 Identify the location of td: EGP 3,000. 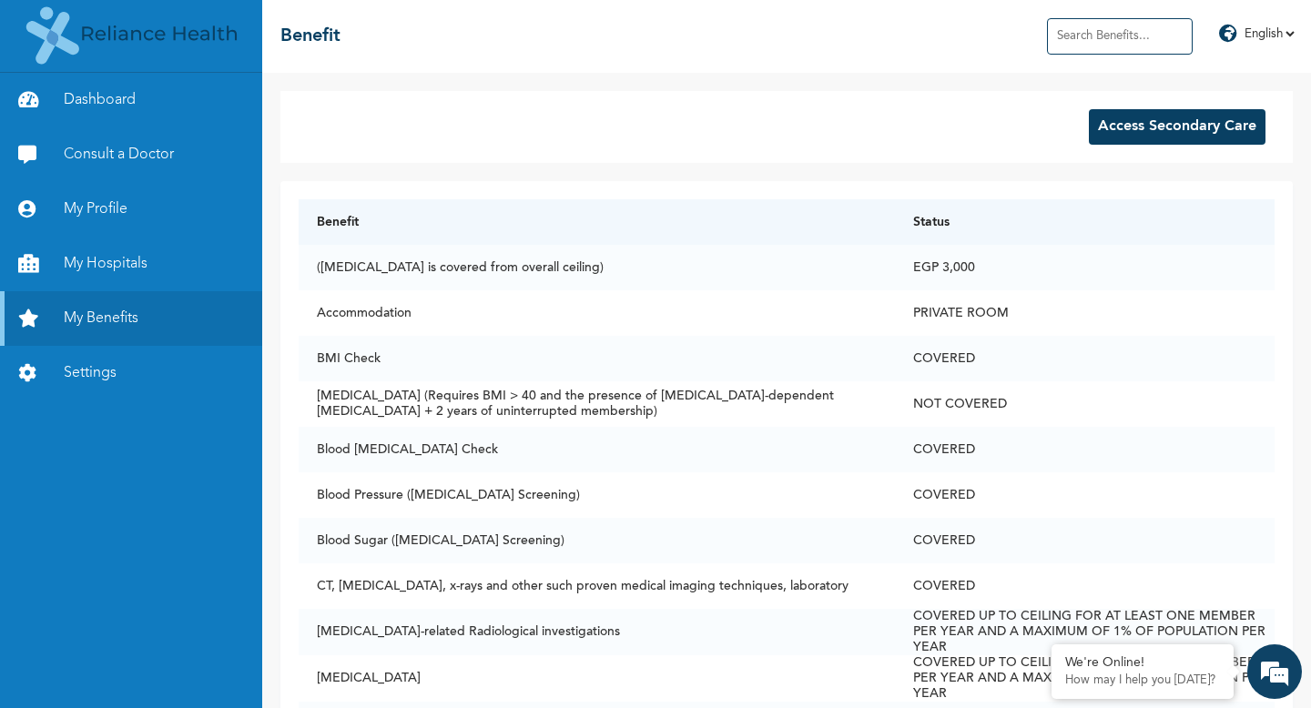
(1084, 268).